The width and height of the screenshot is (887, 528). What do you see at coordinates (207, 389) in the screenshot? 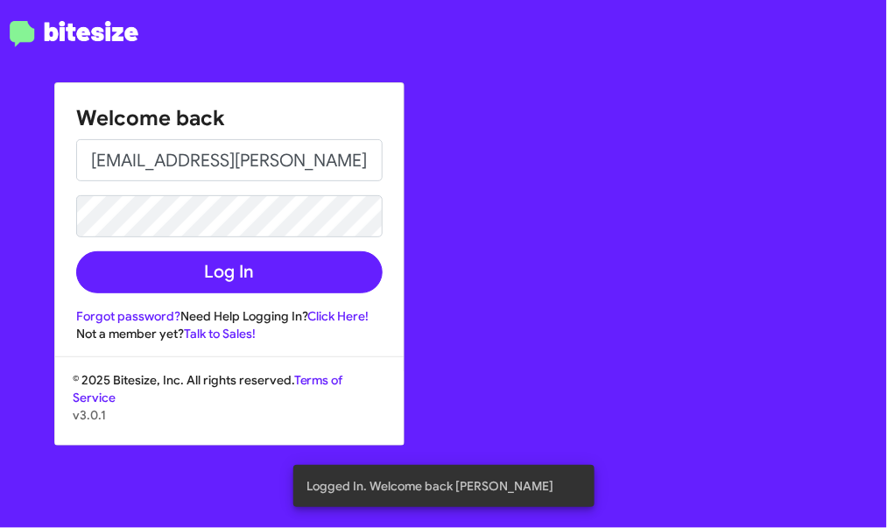
I see `a: Terms of Service` at bounding box center [207, 389].